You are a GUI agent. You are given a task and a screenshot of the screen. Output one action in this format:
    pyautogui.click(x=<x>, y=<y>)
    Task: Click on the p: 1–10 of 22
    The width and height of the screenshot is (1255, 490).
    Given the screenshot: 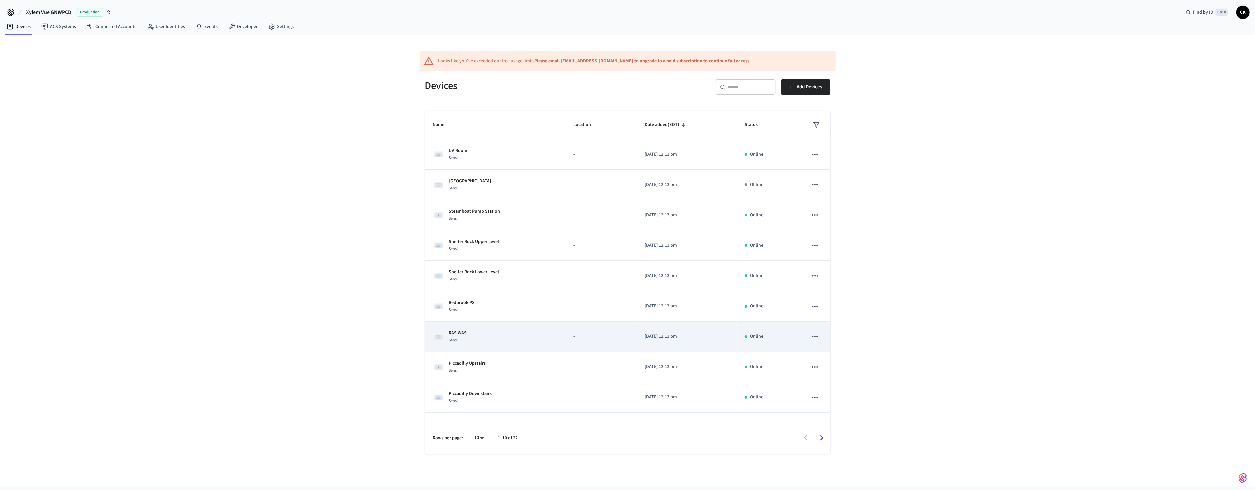 What is the action you would take?
    pyautogui.click(x=508, y=438)
    